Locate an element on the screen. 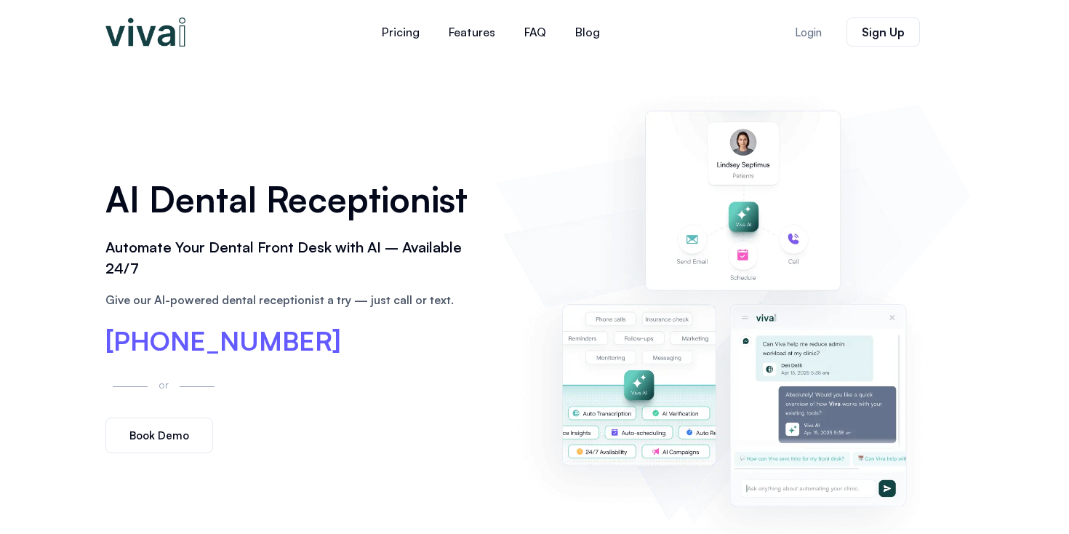  span: Book Demo is located at coordinates (159, 435).